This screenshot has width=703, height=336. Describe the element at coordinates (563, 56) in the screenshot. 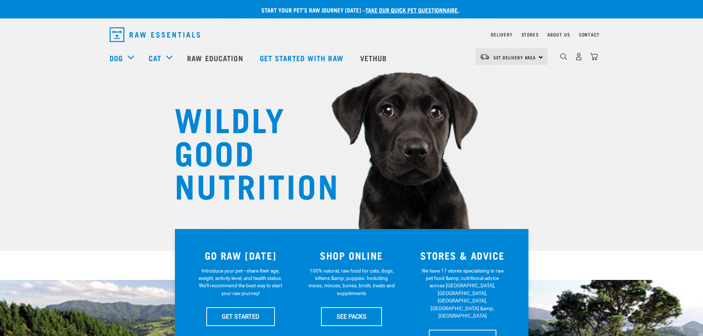

I see `img: home-icon-1@2x.png` at that location.